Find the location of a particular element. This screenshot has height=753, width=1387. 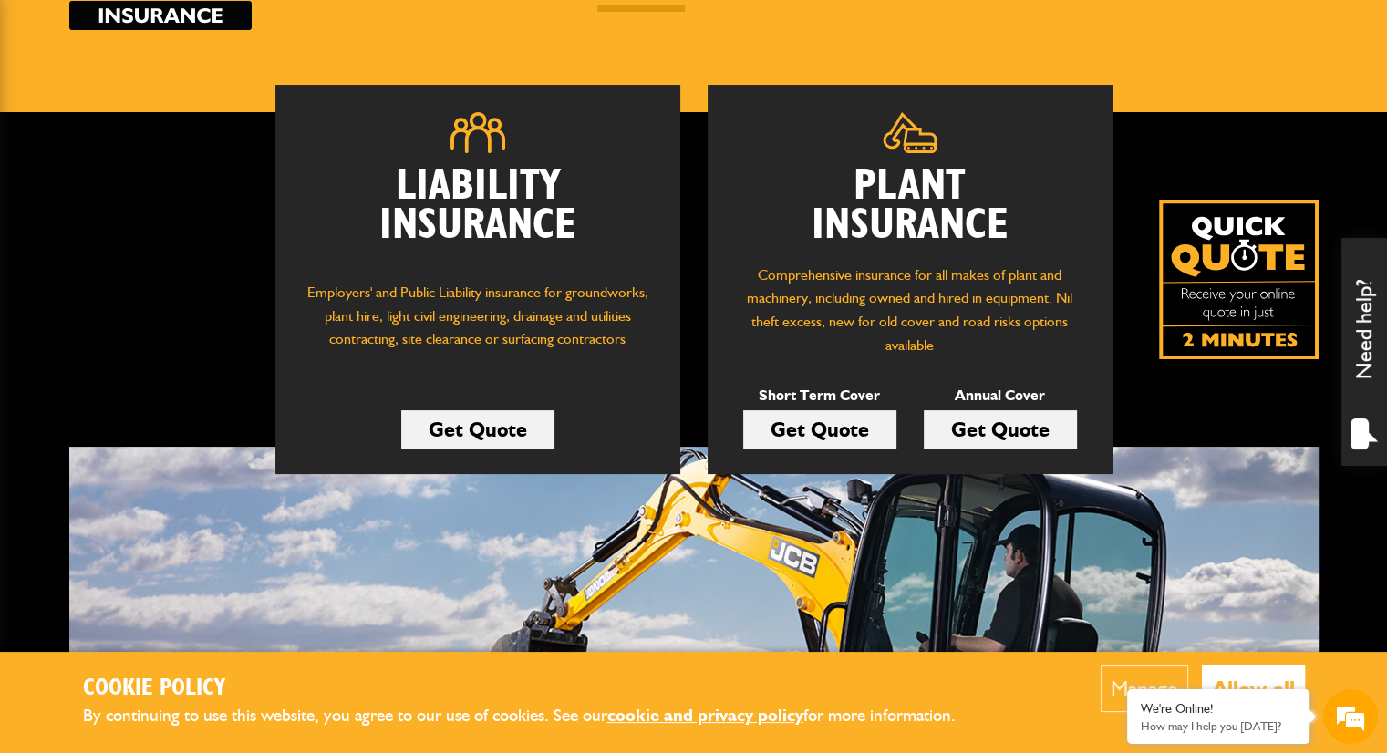

p: Comprehensive insurance for all makes of plant and machinery, including owned and hired in equipm... is located at coordinates (910, 310).